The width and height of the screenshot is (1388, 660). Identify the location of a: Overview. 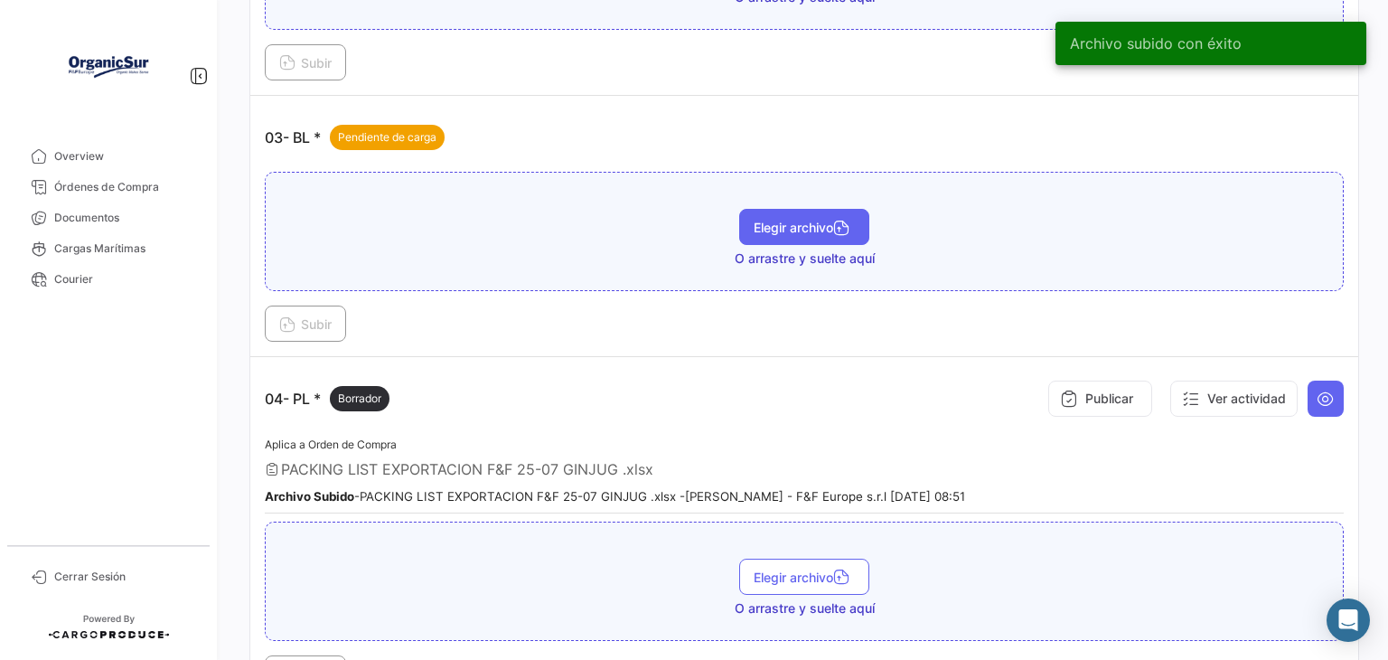
(108, 156).